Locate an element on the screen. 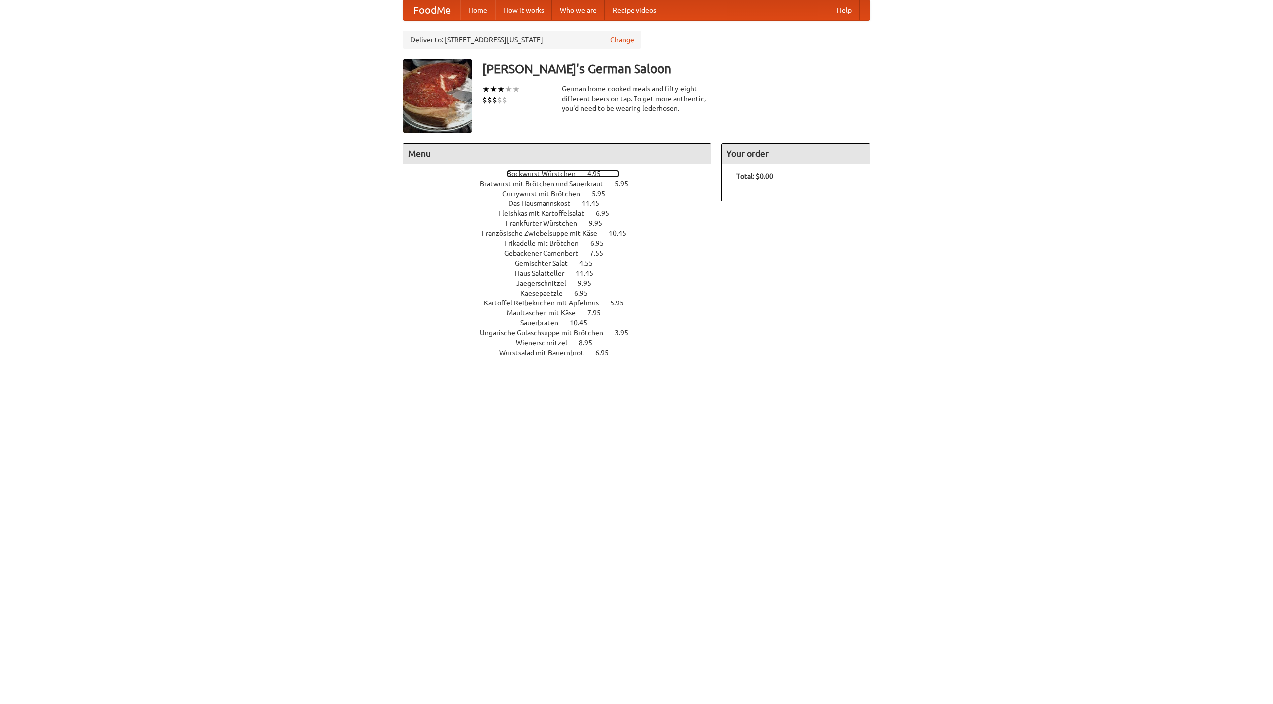  span: Frikadelle mit Brötchen is located at coordinates (547, 243).